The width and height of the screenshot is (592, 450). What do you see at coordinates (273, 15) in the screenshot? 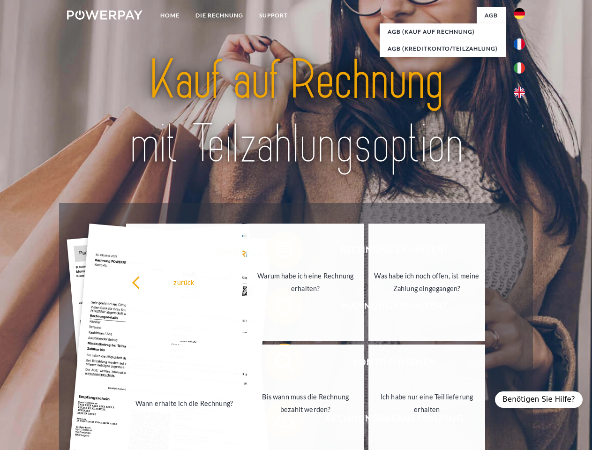
I see `a: SUPPORT` at bounding box center [273, 15].